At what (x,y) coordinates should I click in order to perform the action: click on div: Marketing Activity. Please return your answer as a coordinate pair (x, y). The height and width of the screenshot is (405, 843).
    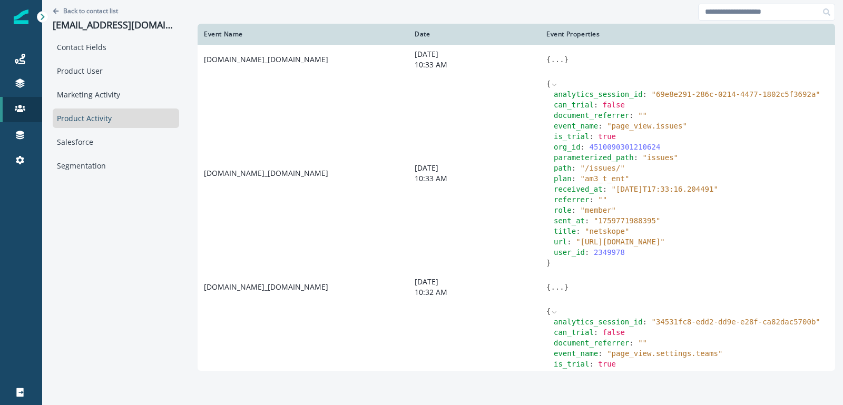
    Looking at the image, I should click on (116, 94).